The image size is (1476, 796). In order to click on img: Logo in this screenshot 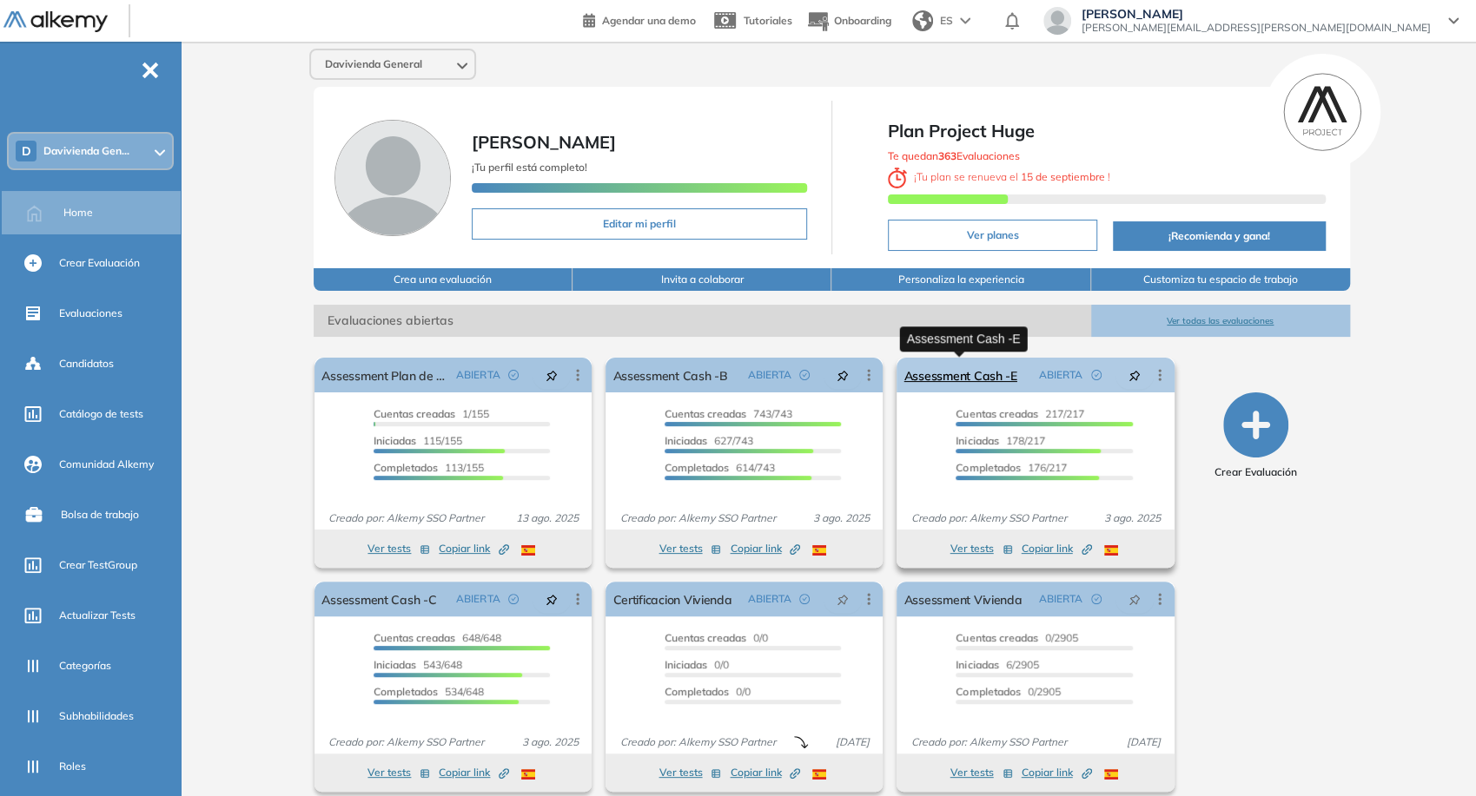, I will do `click(56, 22)`.